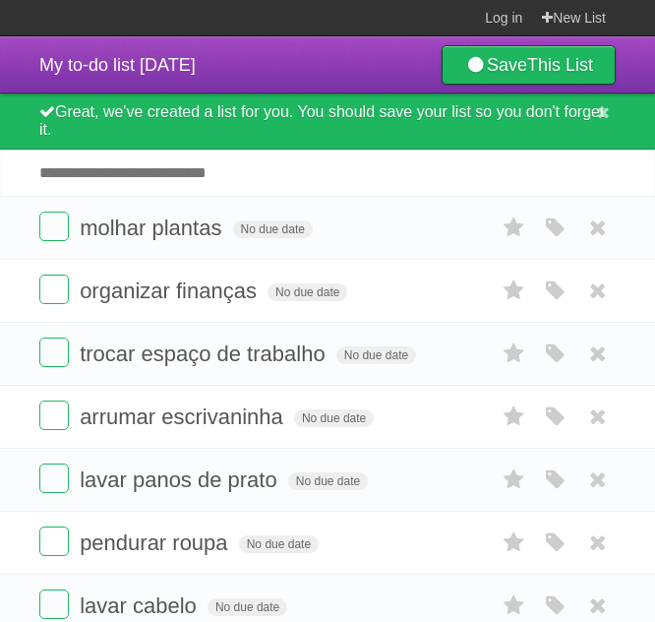  Describe the element at coordinates (528, 65) in the screenshot. I see `a: SaveThis List` at that location.